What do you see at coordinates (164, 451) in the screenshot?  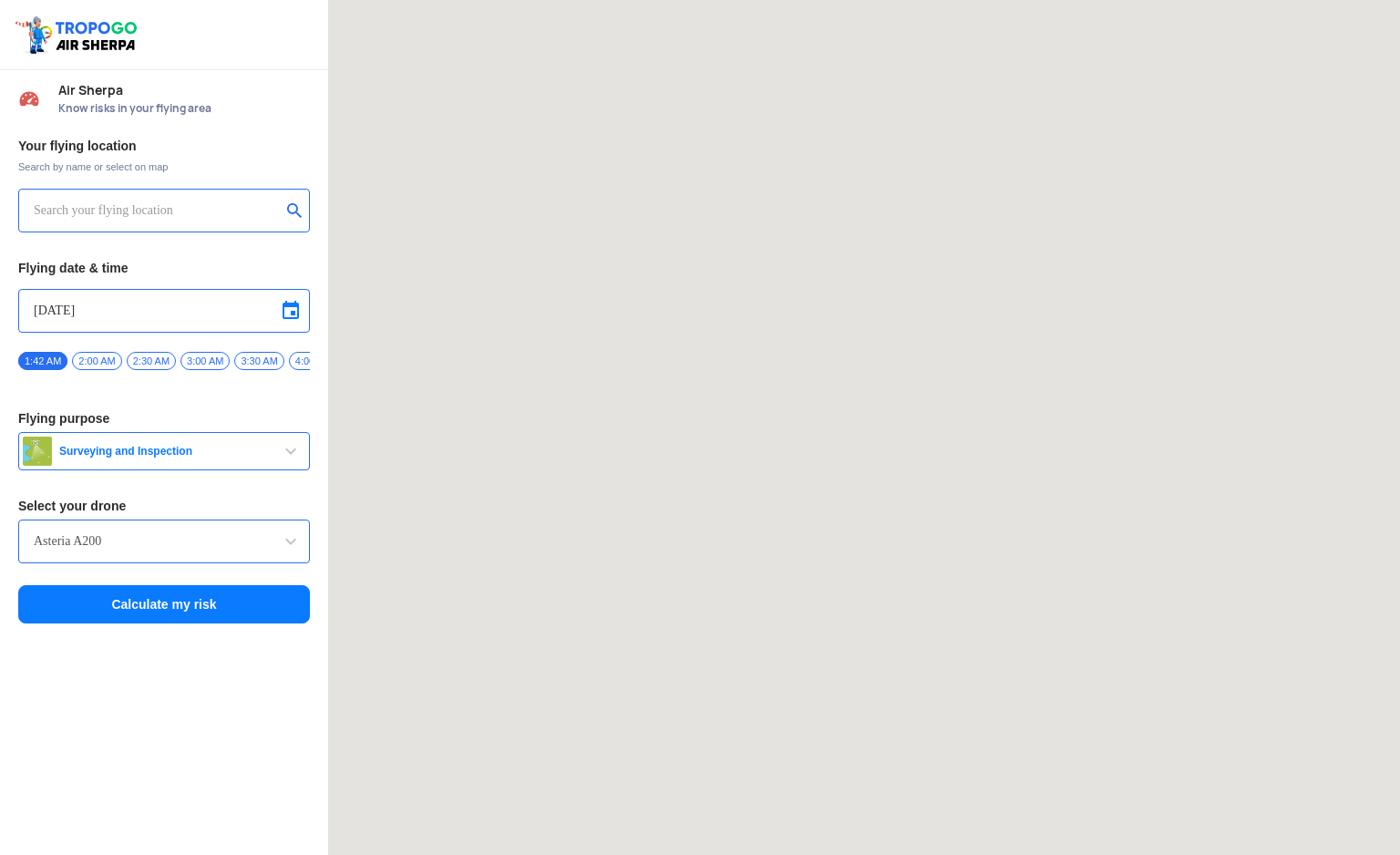 I see `button: Surveying and Inspection` at bounding box center [164, 451].